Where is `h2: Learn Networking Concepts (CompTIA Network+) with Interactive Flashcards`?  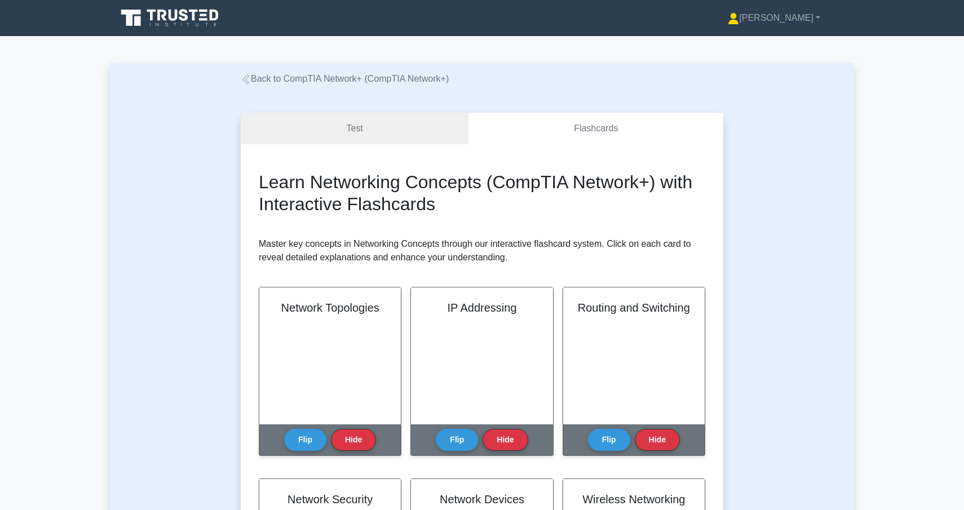 h2: Learn Networking Concepts (CompTIA Network+) with Interactive Flashcards is located at coordinates (482, 193).